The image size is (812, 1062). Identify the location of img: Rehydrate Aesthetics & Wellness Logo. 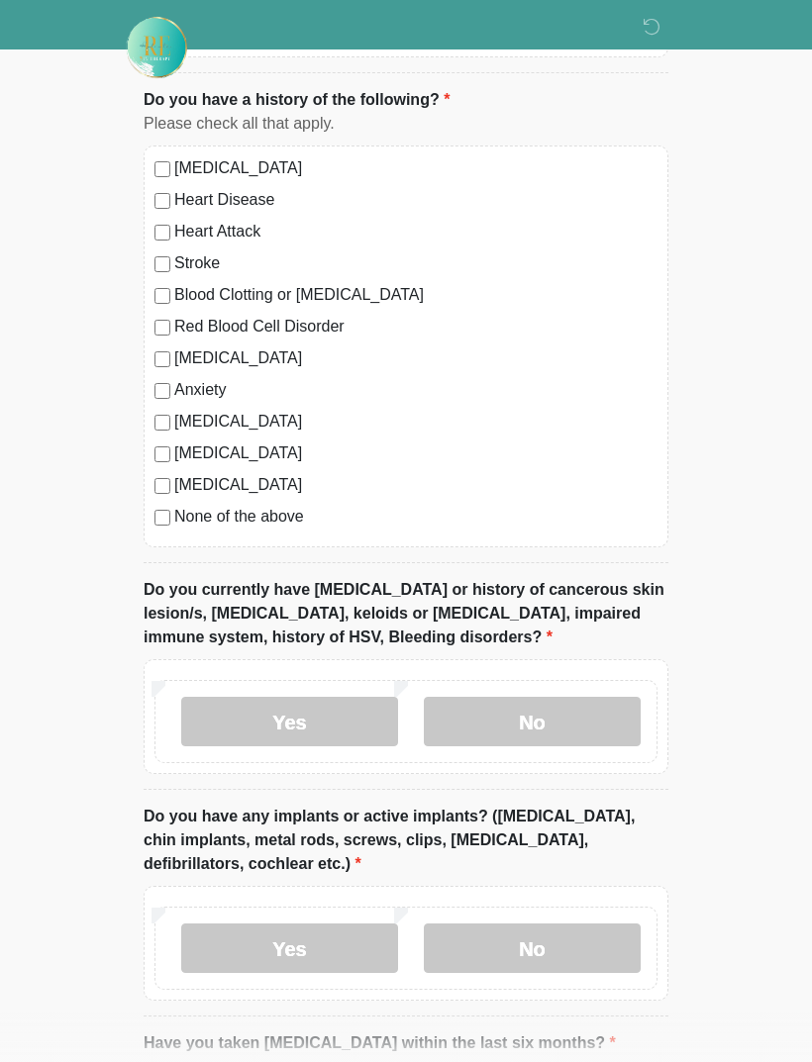
(156, 48).